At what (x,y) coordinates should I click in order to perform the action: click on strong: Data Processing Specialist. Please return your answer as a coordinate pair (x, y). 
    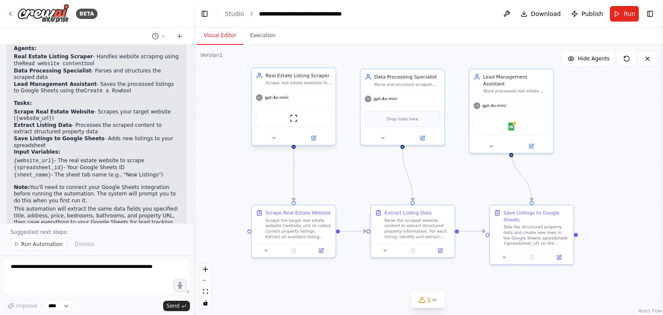
    Looking at the image, I should click on (53, 71).